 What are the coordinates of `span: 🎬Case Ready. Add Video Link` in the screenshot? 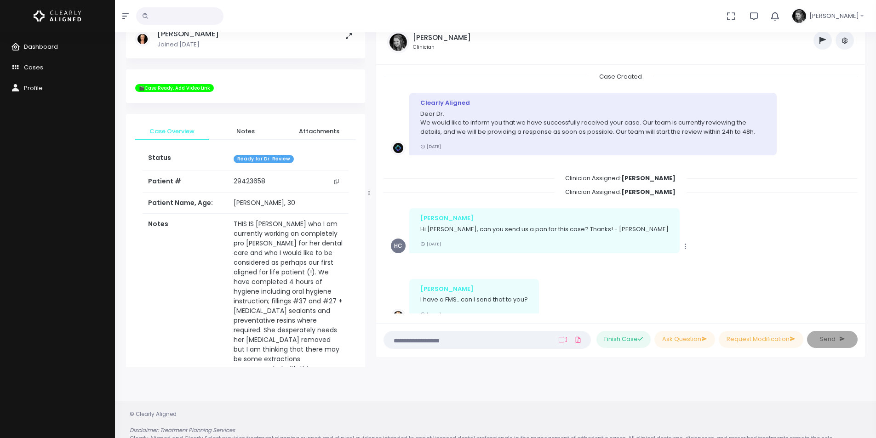 It's located at (174, 88).